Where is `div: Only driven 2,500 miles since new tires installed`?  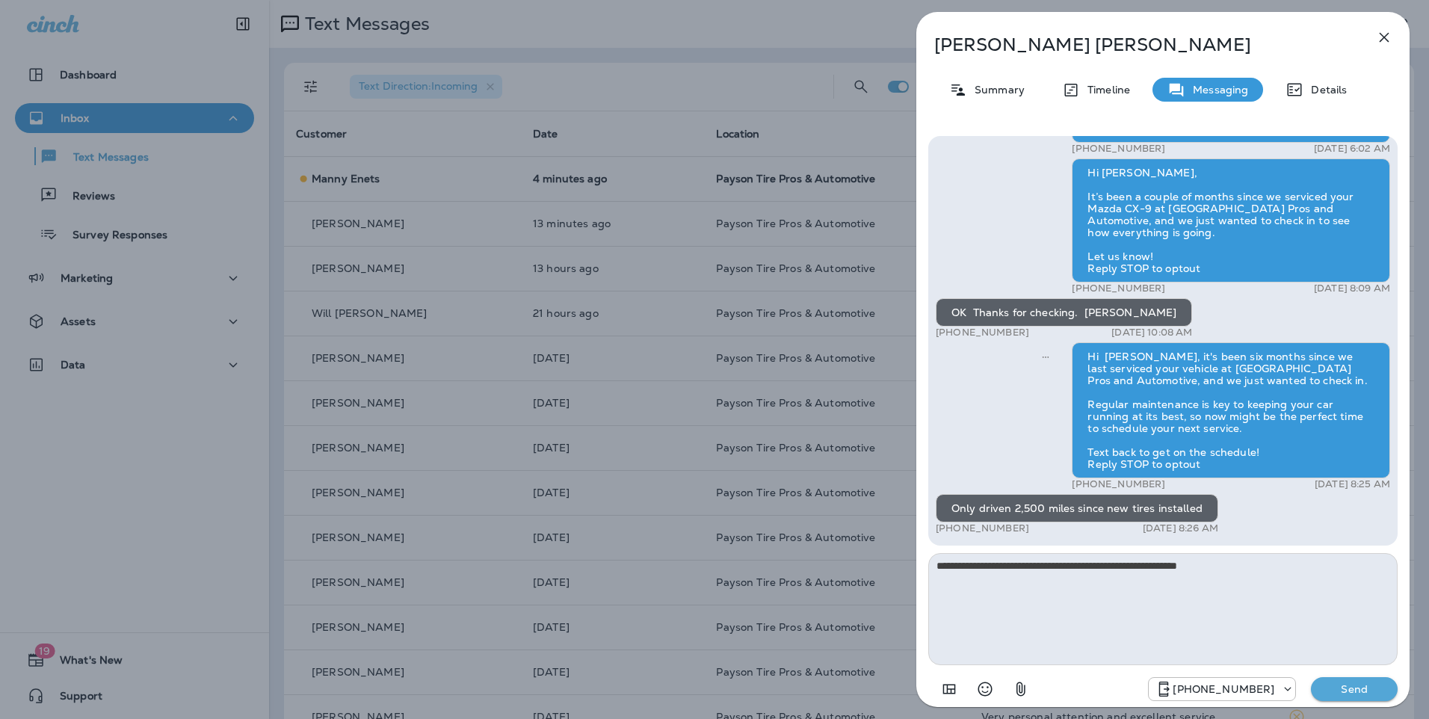
div: Only driven 2,500 miles since new tires installed is located at coordinates (1077, 508).